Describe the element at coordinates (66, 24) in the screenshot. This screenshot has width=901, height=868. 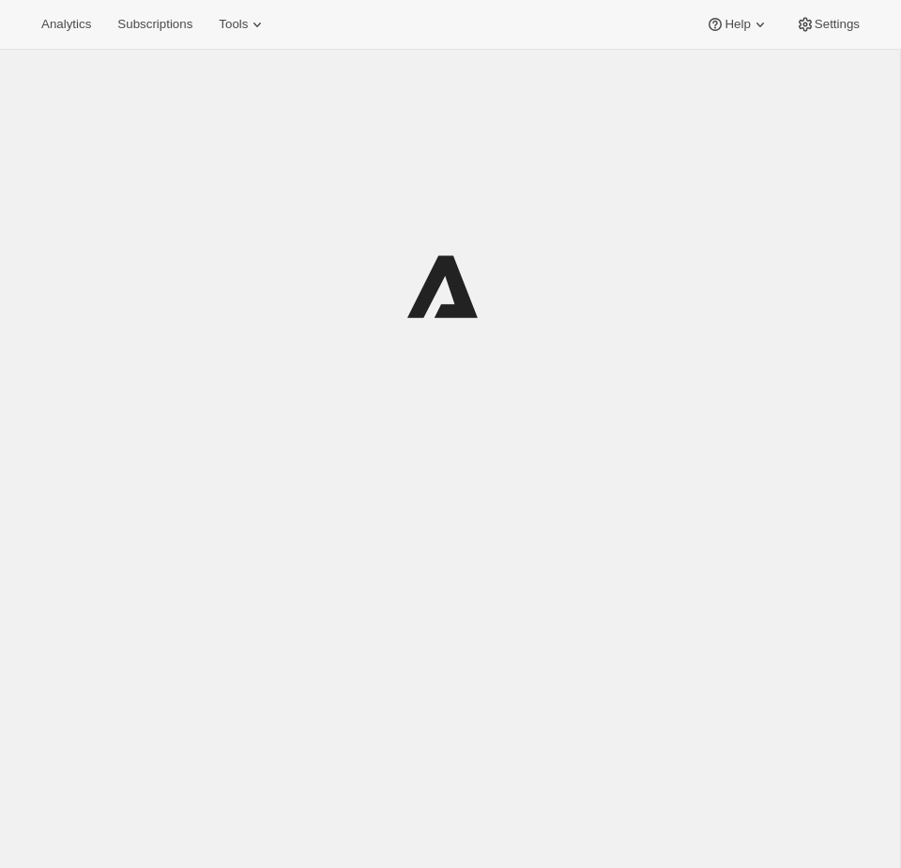
I see `span: Analytics` at that location.